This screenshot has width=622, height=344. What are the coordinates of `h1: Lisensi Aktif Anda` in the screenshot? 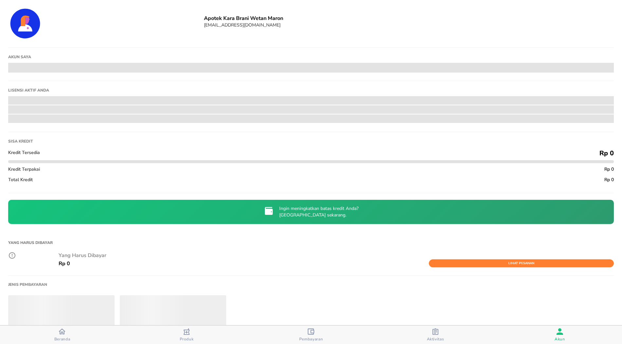 It's located at (311, 90).